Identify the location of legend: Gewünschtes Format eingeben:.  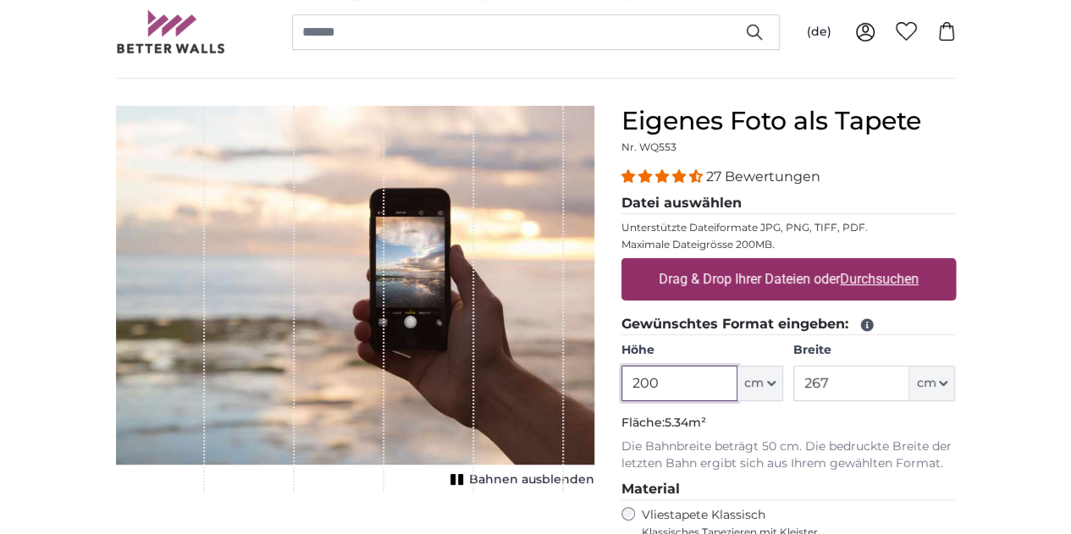
(788, 324).